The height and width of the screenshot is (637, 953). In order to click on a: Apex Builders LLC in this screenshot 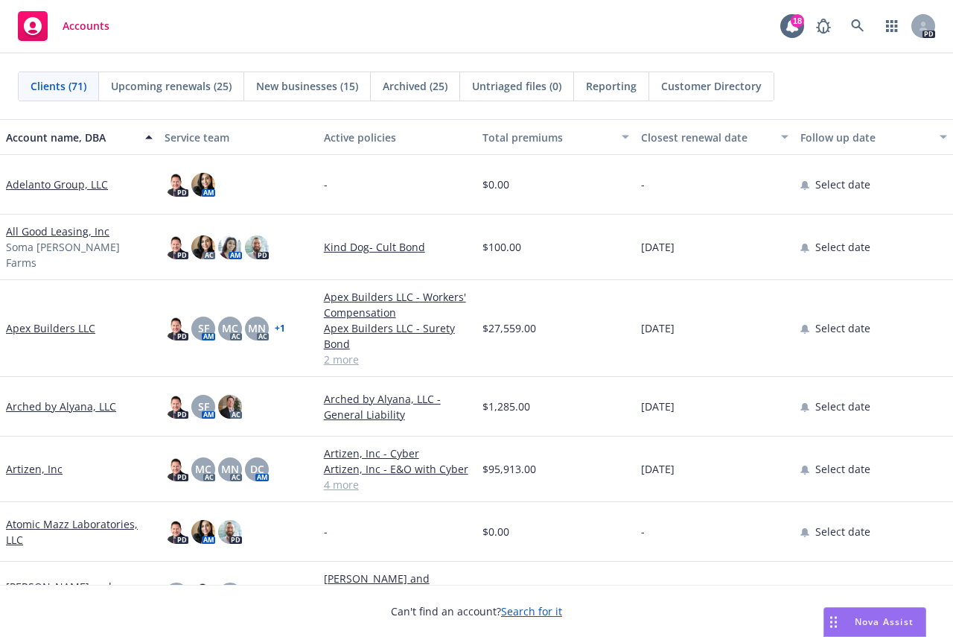, I will do `click(51, 328)`.